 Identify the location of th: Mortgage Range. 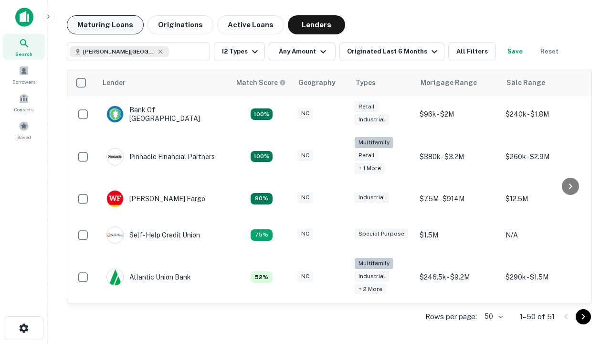
(458, 83).